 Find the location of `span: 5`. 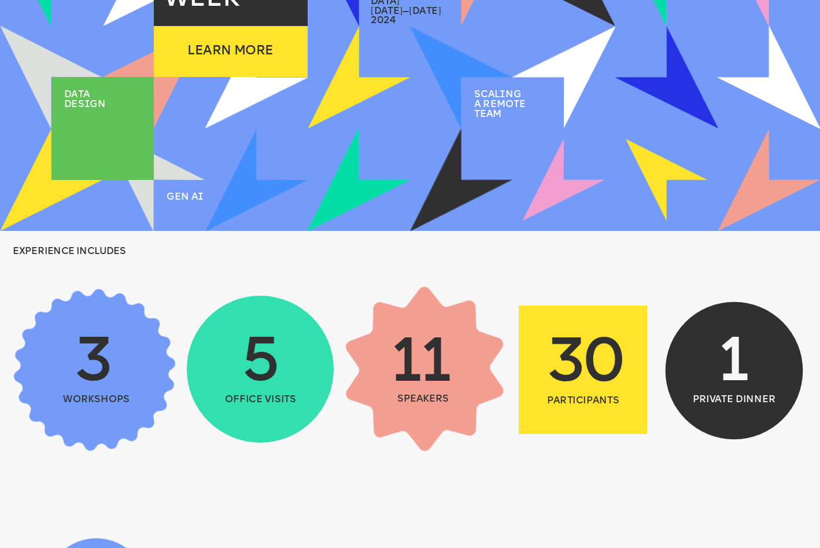

span: 5 is located at coordinates (260, 364).